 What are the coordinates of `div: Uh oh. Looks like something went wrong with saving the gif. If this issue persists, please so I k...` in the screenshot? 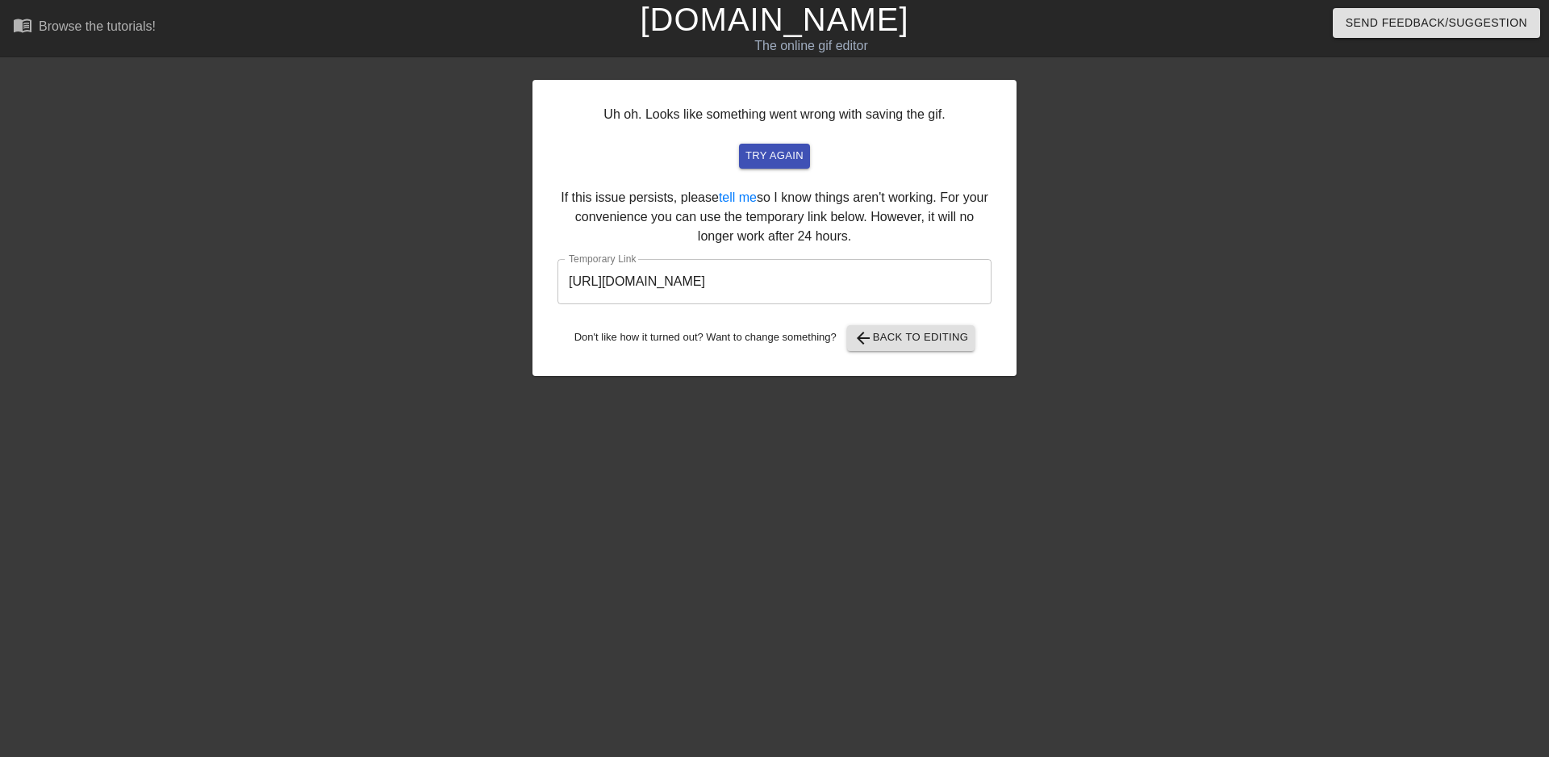 It's located at (775, 228).